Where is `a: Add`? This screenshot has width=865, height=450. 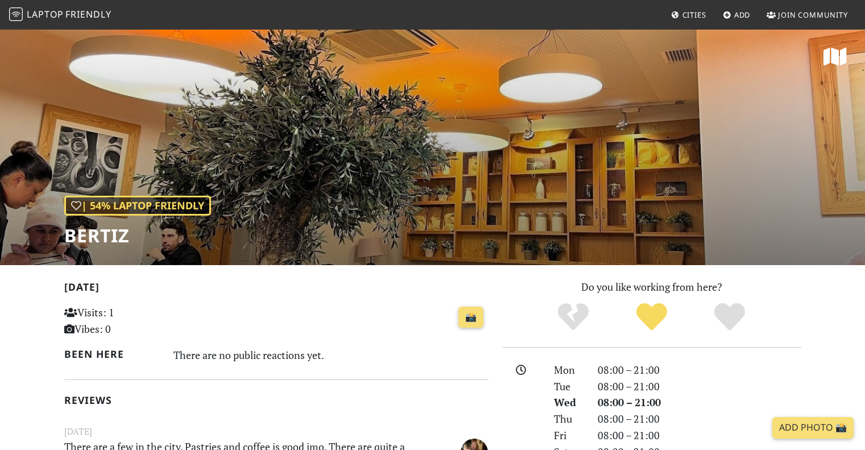 a: Add is located at coordinates (736, 15).